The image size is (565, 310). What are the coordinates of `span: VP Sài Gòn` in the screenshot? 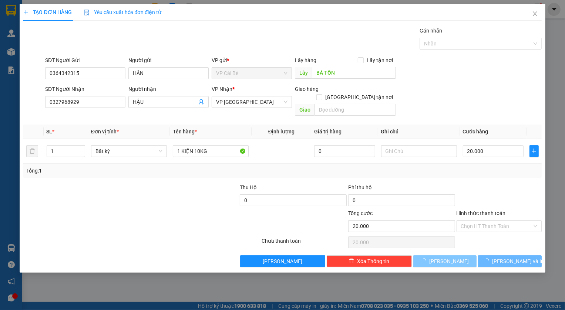 It's located at (252, 102).